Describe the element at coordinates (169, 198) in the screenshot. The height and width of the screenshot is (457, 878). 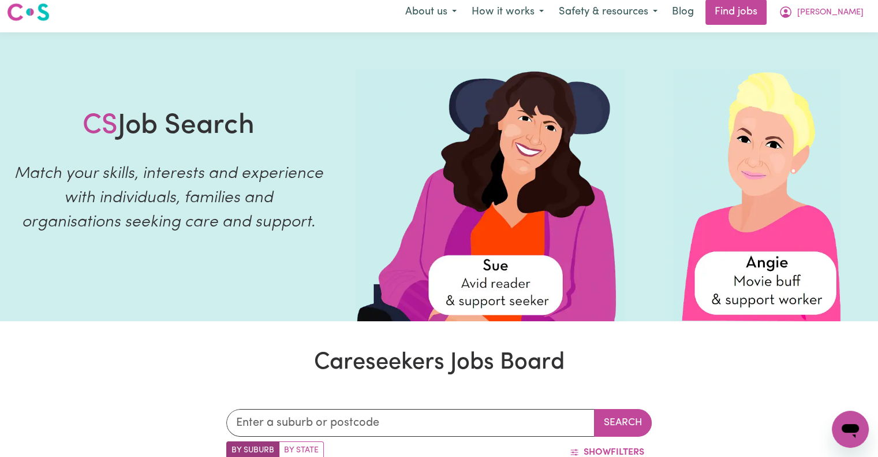
I see `p: Match your skills, interests and experience with individuals, families and organisations seeking ...` at that location.